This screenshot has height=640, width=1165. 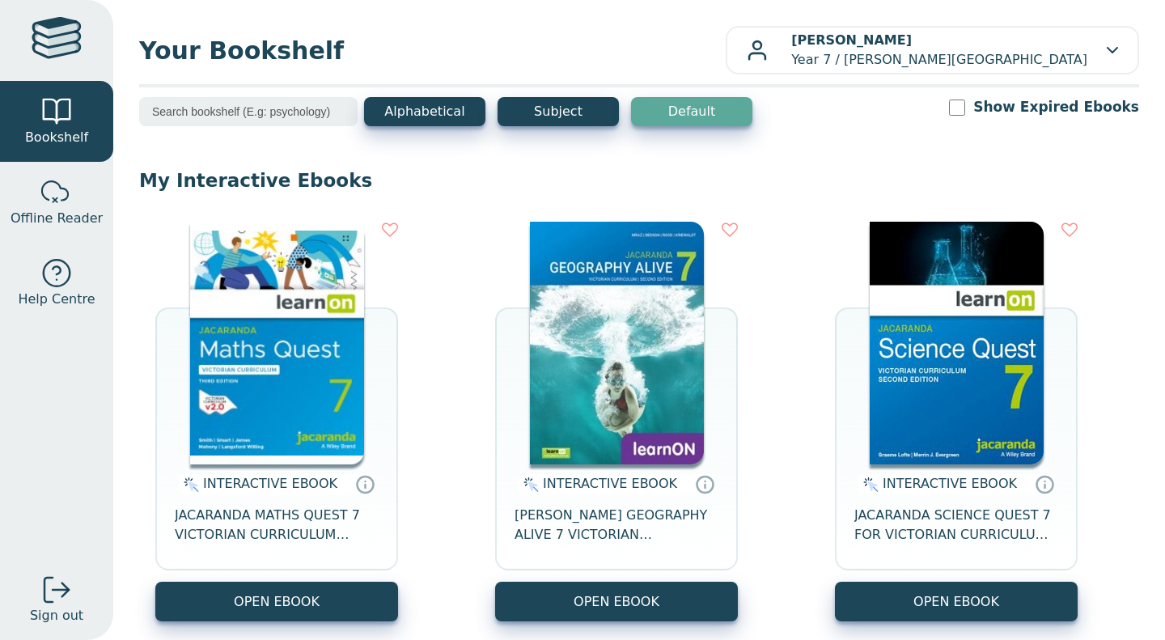 I want to click on span: Bookshelf, so click(x=57, y=138).